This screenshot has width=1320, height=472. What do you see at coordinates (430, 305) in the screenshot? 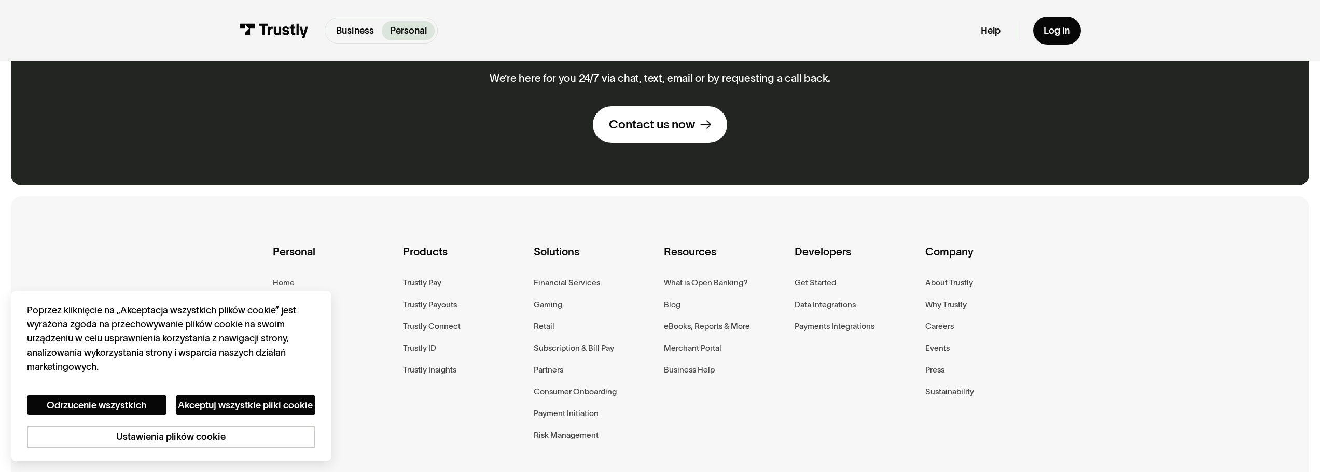
I see `a: Trustly Payouts` at bounding box center [430, 305].